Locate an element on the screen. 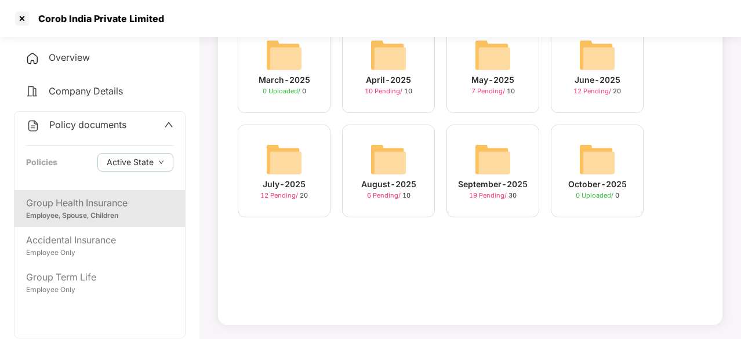 The height and width of the screenshot is (339, 741). div: Corob India Private Limited is located at coordinates (97, 19).